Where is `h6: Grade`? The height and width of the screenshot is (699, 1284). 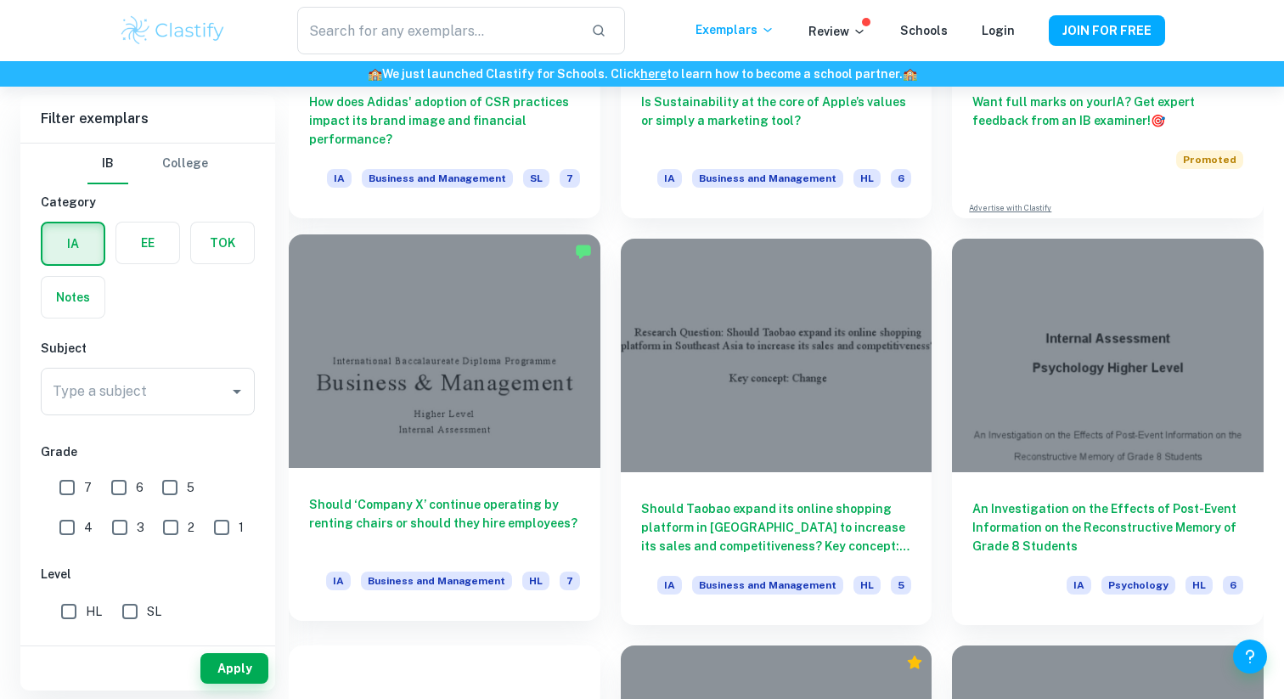 h6: Grade is located at coordinates (148, 452).